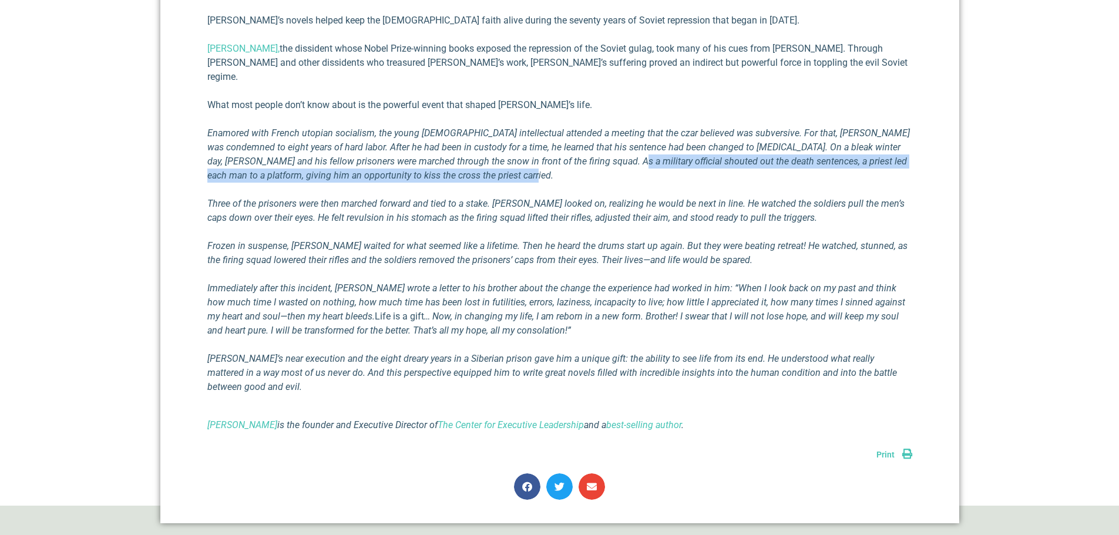  I want to click on em: … Now, in changing my life, I am reborn in a new form. Brother! I swear that I will not lose hope..., so click(553, 323).